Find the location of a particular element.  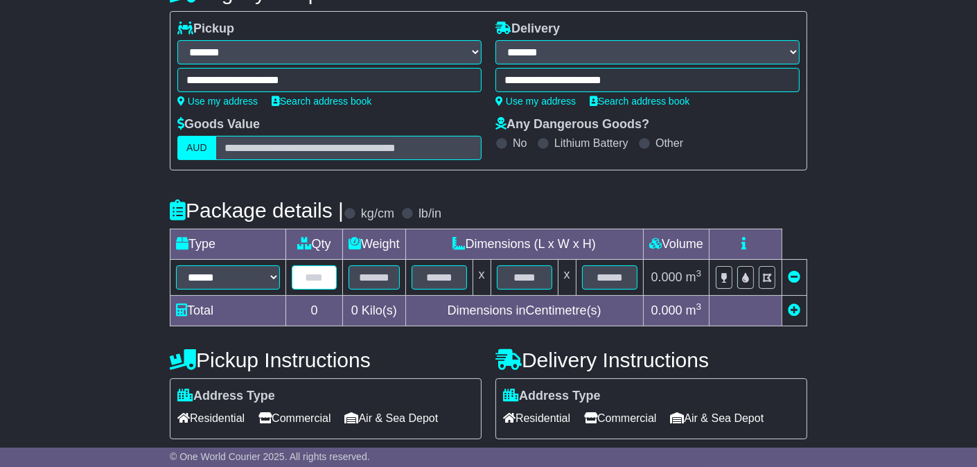

span: 0 is located at coordinates (355, 311).